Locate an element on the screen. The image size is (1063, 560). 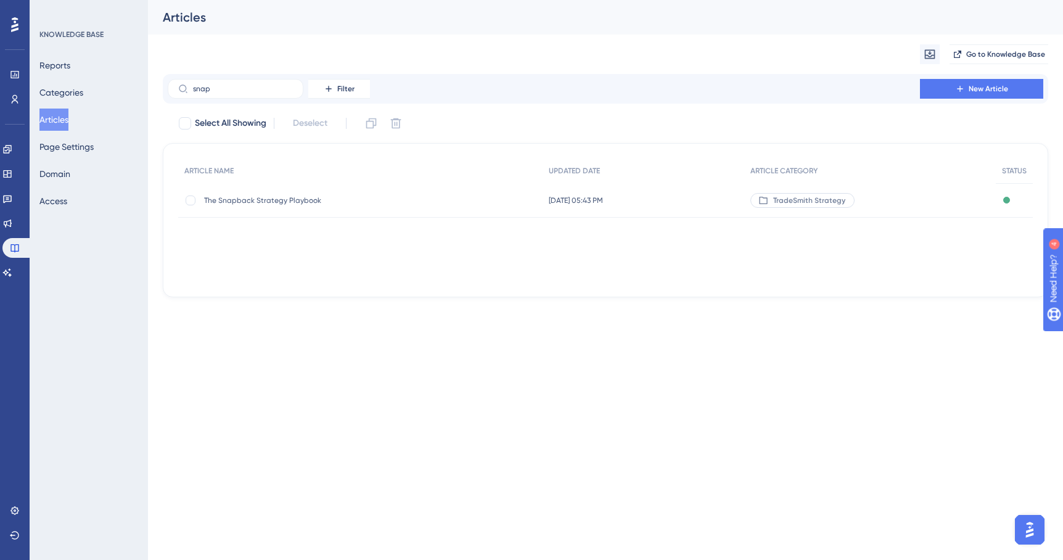
span: Filter is located at coordinates (346, 89).